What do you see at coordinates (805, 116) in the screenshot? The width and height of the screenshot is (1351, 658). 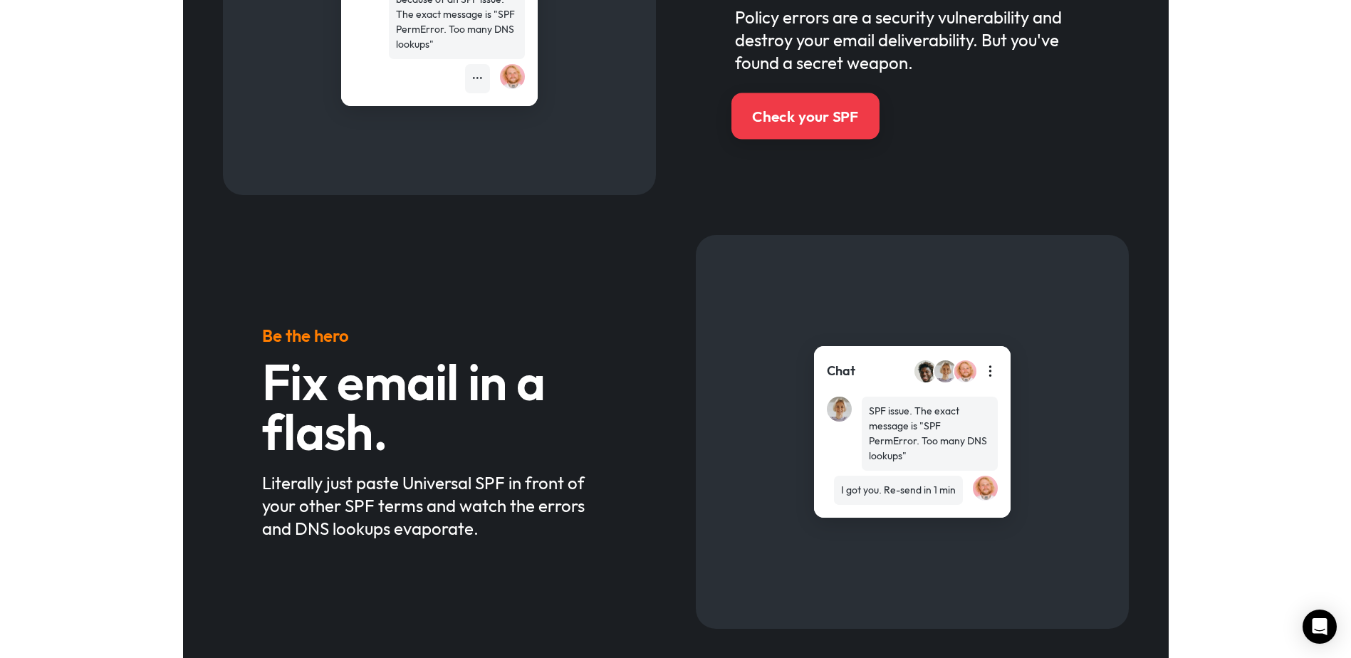 I see `div: Check your SPF` at bounding box center [805, 116].